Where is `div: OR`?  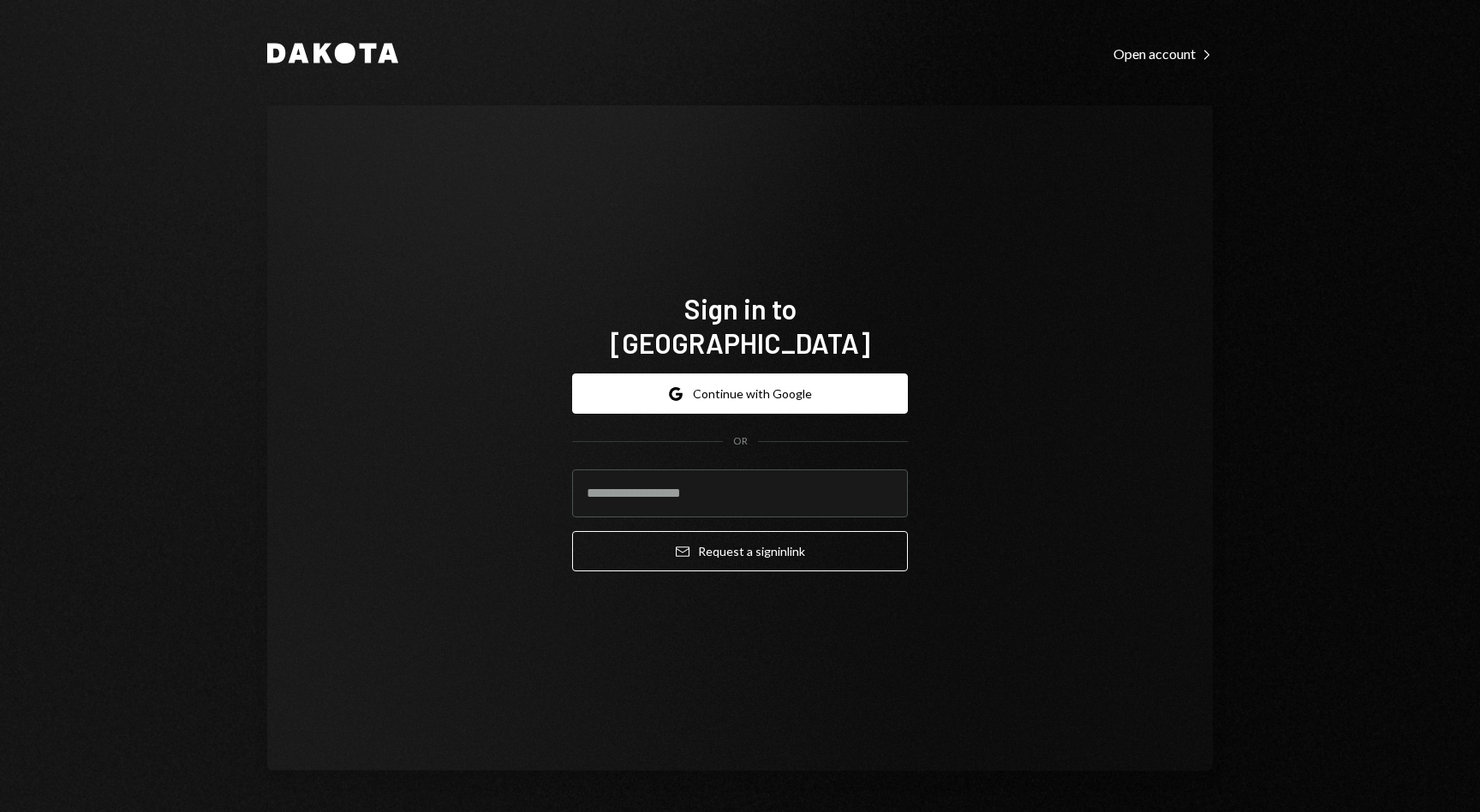 div: OR is located at coordinates (740, 441).